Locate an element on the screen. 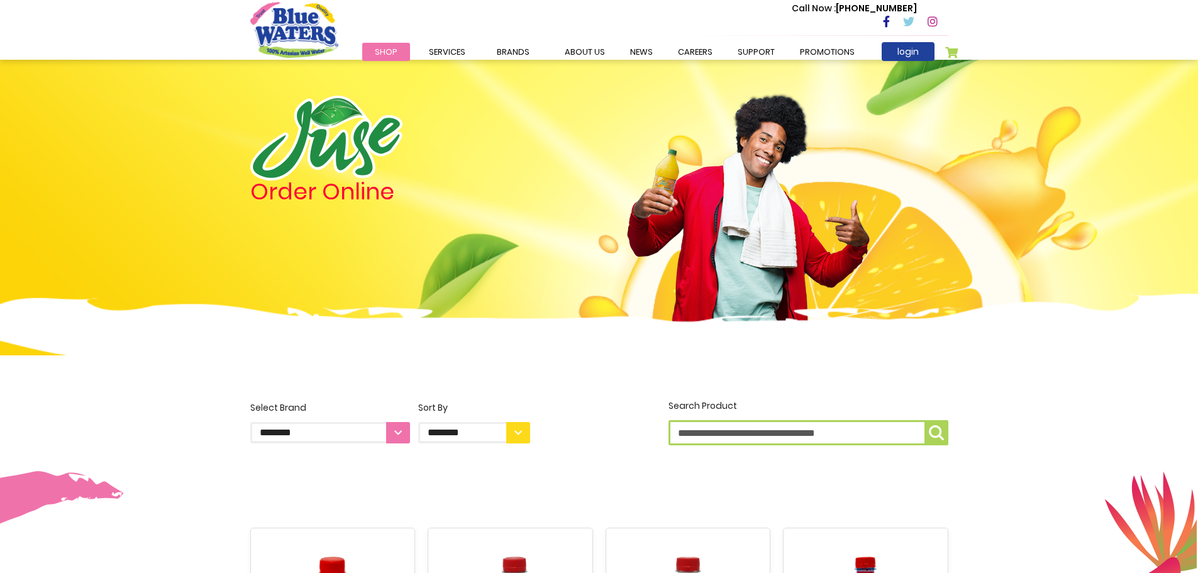  a: News is located at coordinates (641, 52).